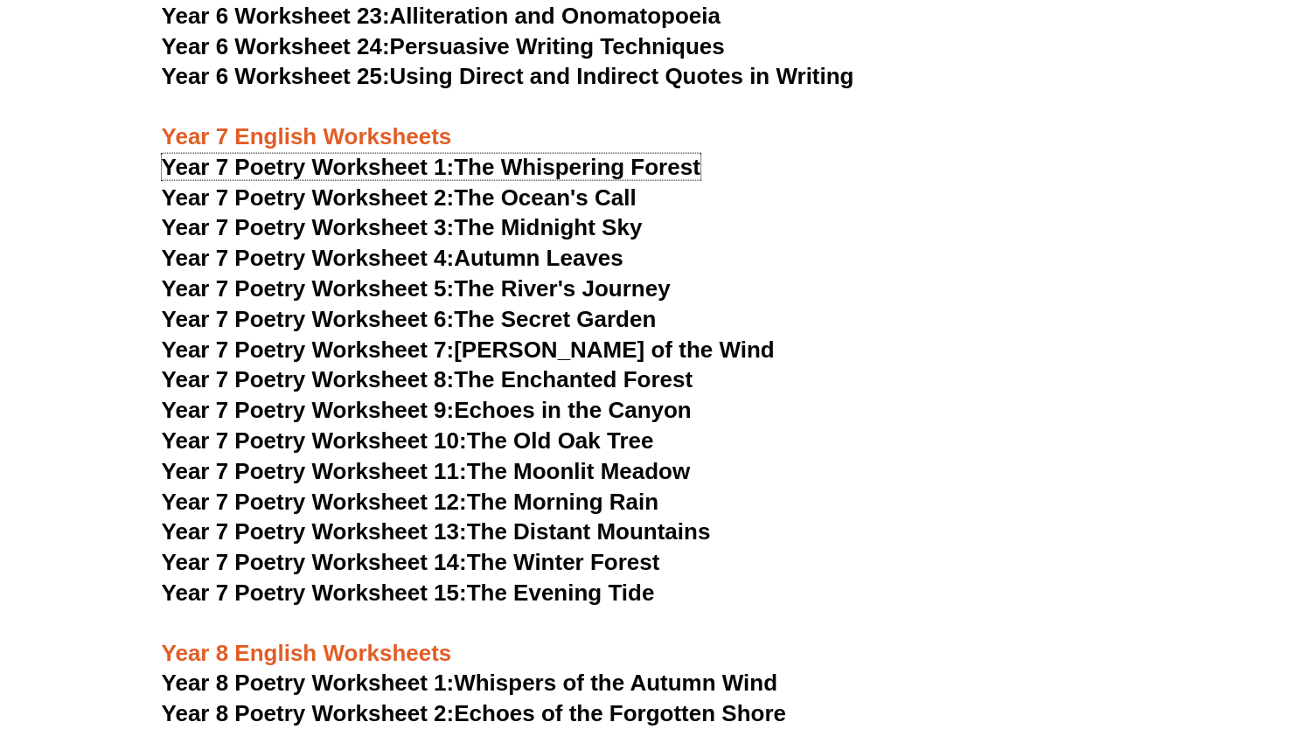  What do you see at coordinates (314, 471) in the screenshot?
I see `span: Year 7 Poetry Worksheet 11:` at bounding box center [314, 471].